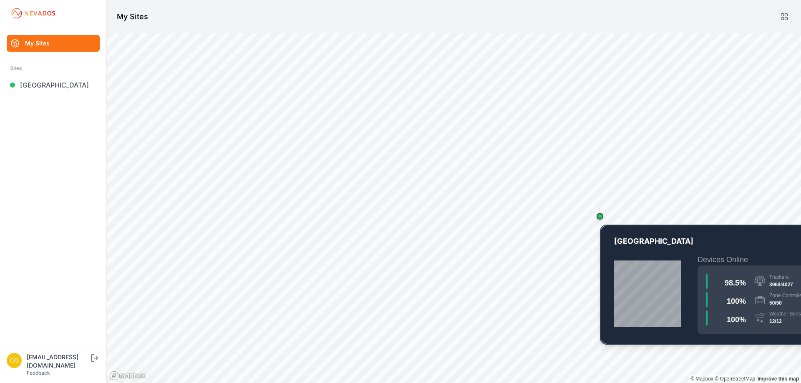 Image resolution: width=801 pixels, height=383 pixels. Describe the element at coordinates (33, 13) in the screenshot. I see `img: Nevados` at that location.